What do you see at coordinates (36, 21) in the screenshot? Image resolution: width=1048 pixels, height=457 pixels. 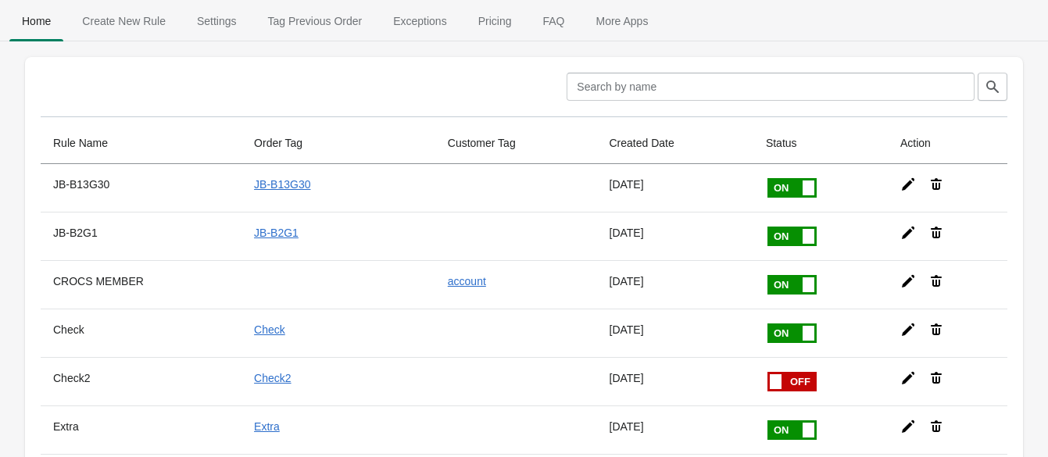 I see `button: Home` at bounding box center [36, 21].